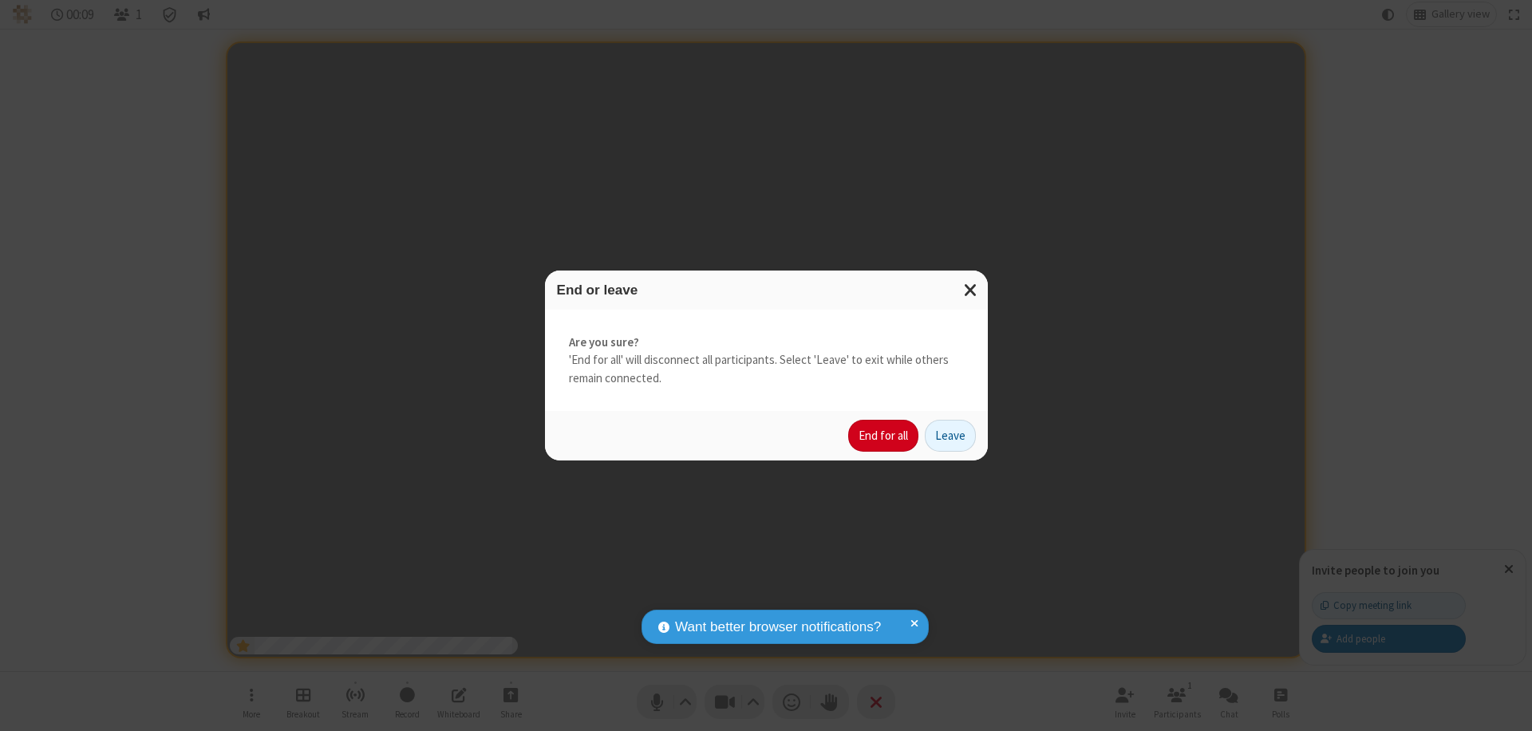 This screenshot has width=1532, height=731. Describe the element at coordinates (766, 290) in the screenshot. I see `h3: End or leave` at that location.